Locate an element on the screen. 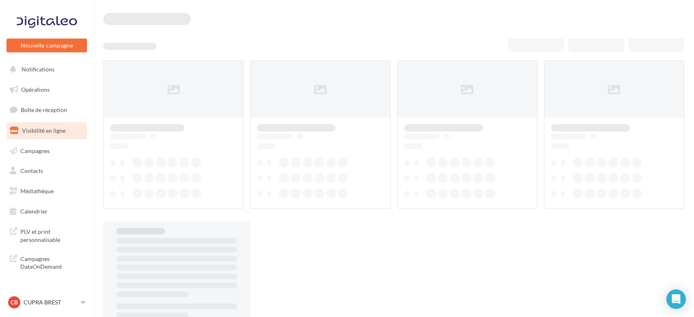 Image resolution: width=694 pixels, height=317 pixels. a: Visibilité en ligne is located at coordinates (47, 131).